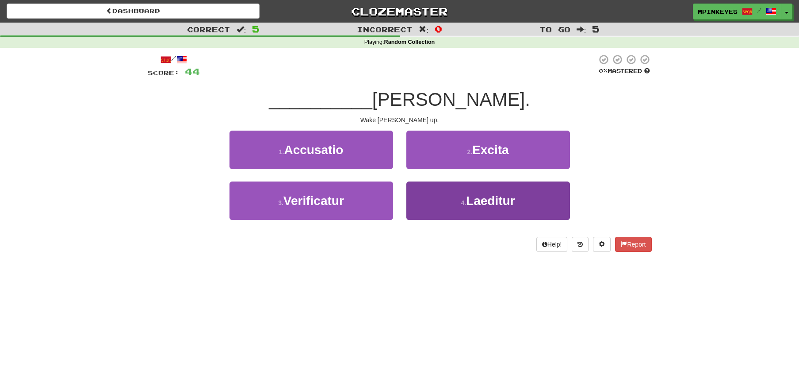  What do you see at coordinates (490, 200) in the screenshot?
I see `span: Laeditur` at bounding box center [490, 200].